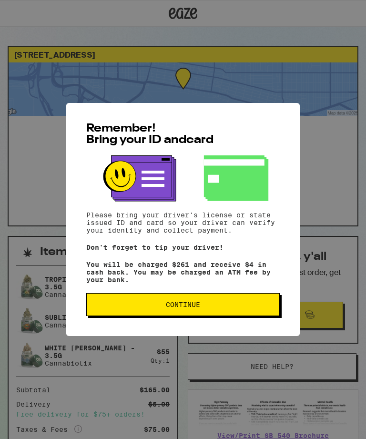 The image size is (366, 439). I want to click on p: Please bring your driver's license or state issued ID and card so your driver can verify your ide..., so click(183, 223).